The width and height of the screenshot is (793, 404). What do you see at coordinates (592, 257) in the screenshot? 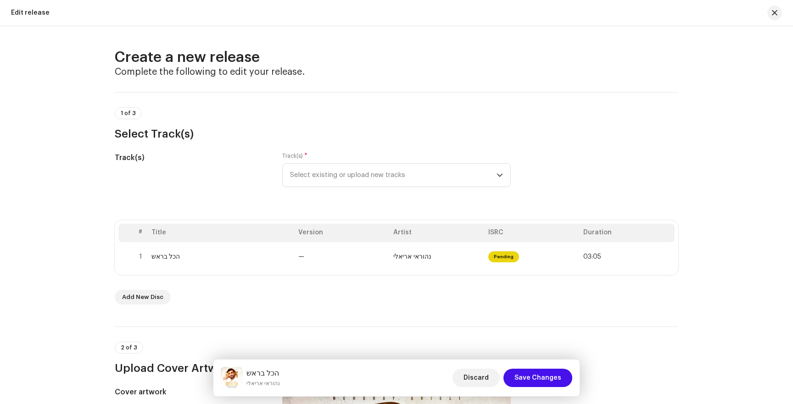
I see `span: 03:05` at bounding box center [592, 257].